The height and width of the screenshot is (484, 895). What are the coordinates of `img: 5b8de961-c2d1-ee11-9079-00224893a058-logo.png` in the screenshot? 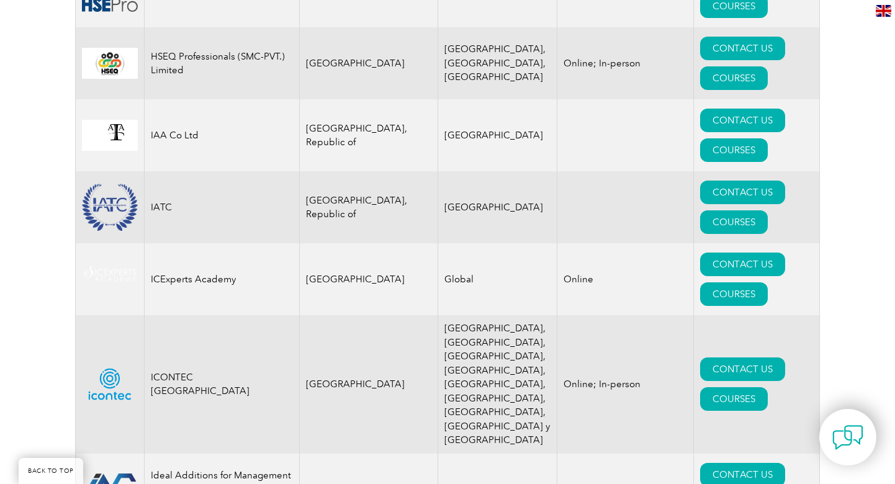 It's located at (110, 384).